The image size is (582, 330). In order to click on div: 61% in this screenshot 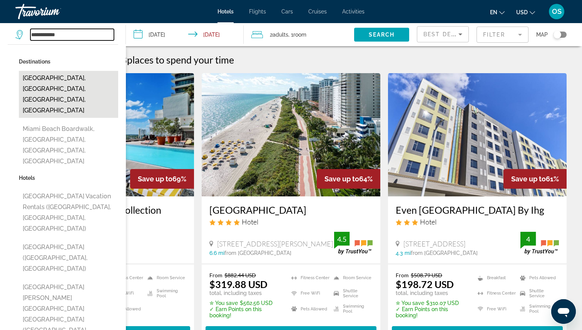, I will do `click(535, 179)`.